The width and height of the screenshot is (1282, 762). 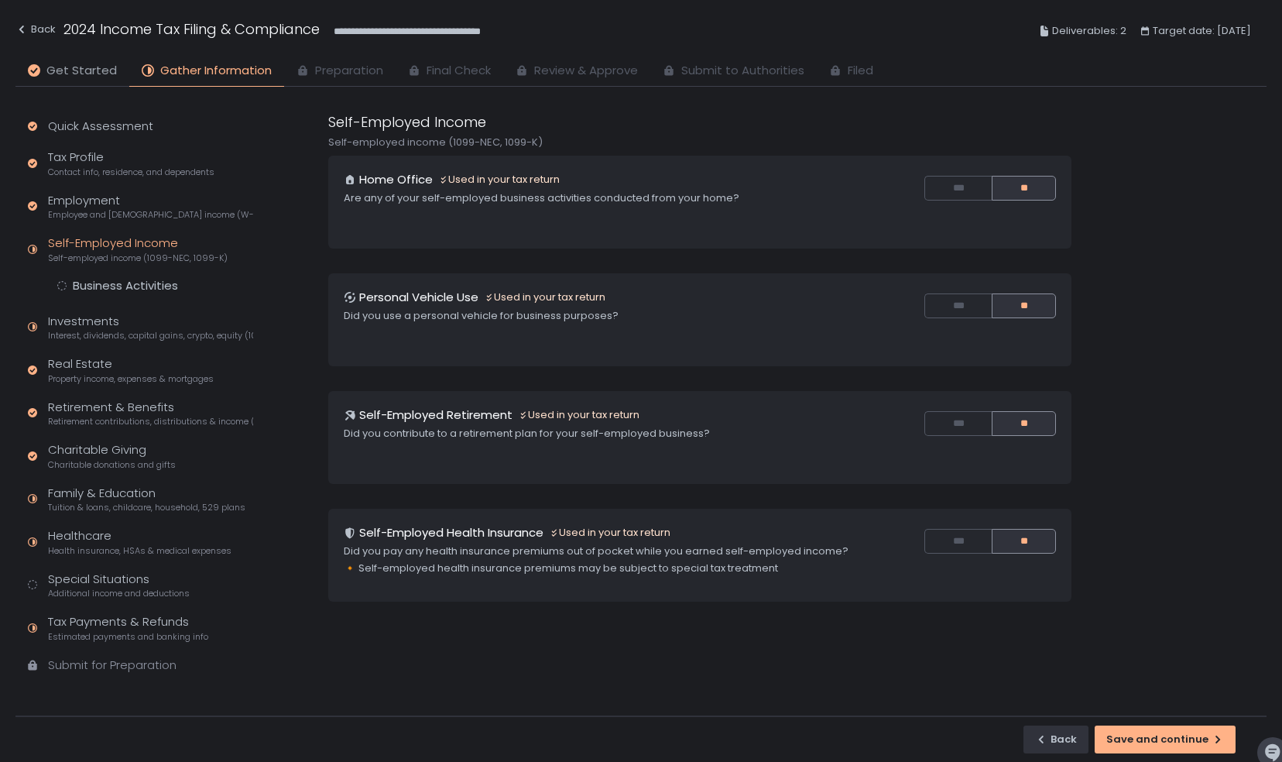 What do you see at coordinates (139, 550) in the screenshot?
I see `span: Health insurance, HSAs & medical expenses` at bounding box center [139, 550].